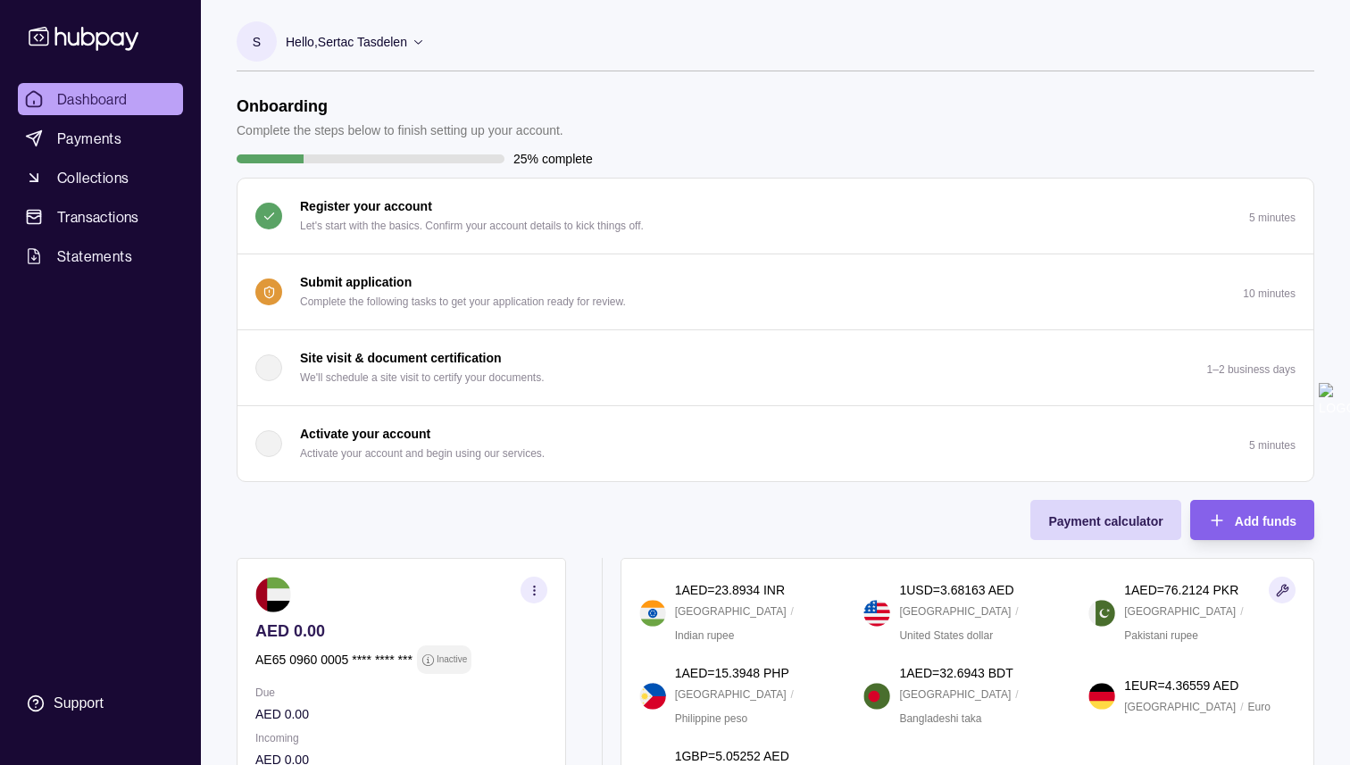 The image size is (1350, 765). What do you see at coordinates (400, 106) in the screenshot?
I see `h1: Onboarding` at bounding box center [400, 106].